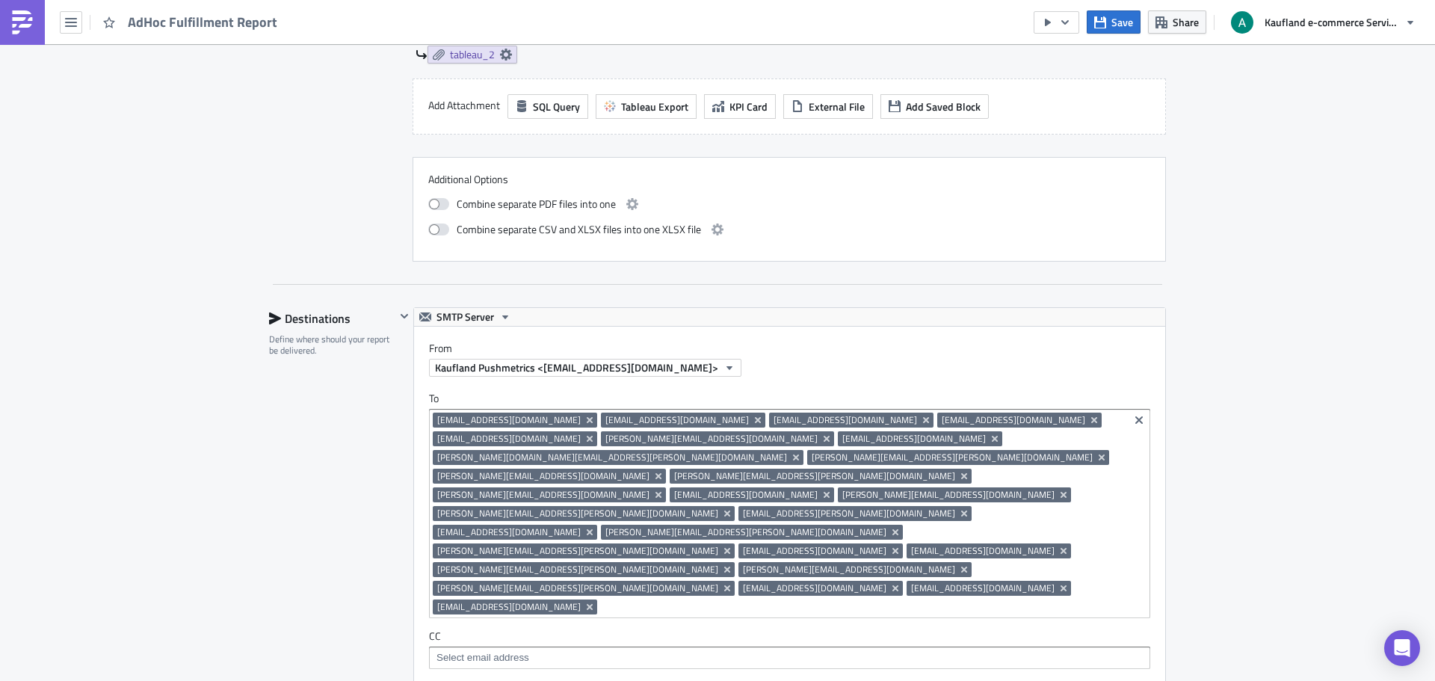 Image resolution: width=1435 pixels, height=681 pixels. What do you see at coordinates (360, 12) in the screenshot?
I see `body: Rich Text Area. Press ALT-0 for help.` at bounding box center [360, 12].